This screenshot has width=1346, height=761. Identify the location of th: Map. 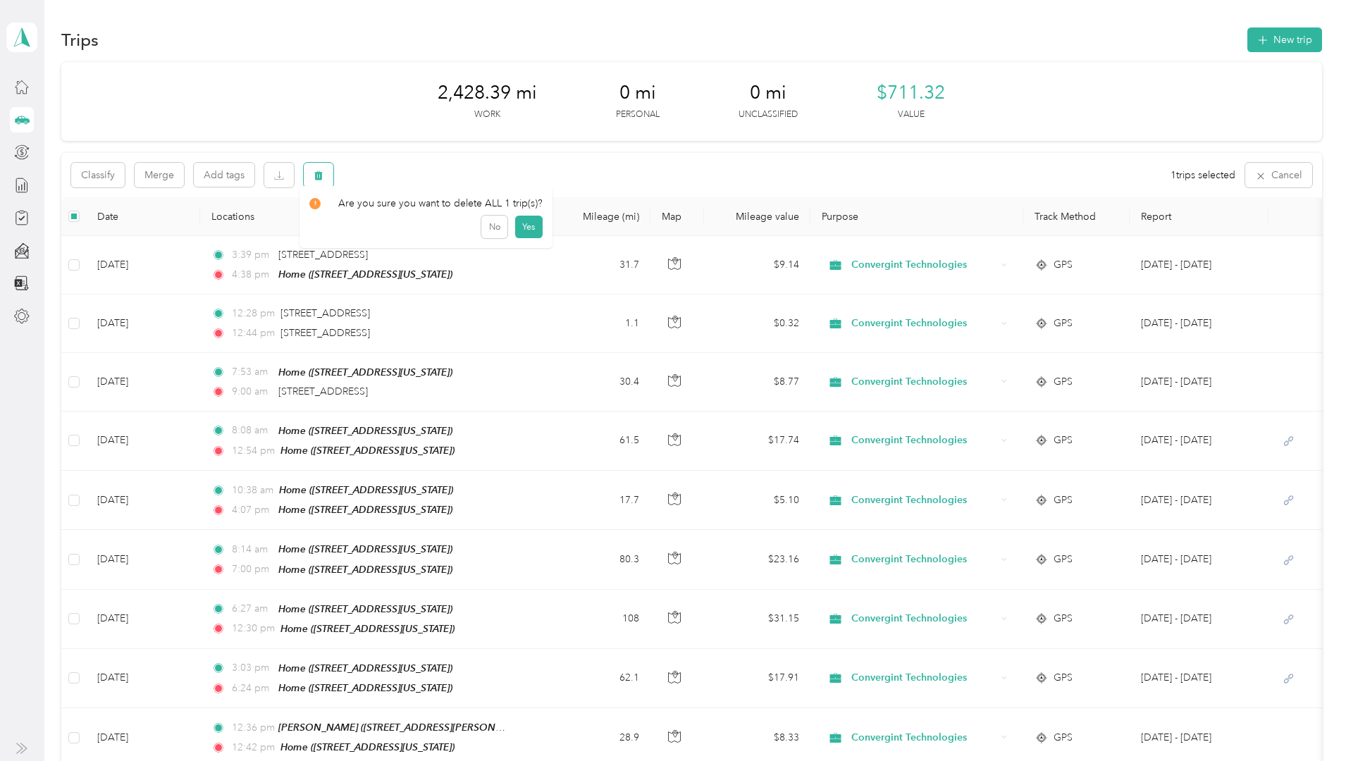
(677, 216).